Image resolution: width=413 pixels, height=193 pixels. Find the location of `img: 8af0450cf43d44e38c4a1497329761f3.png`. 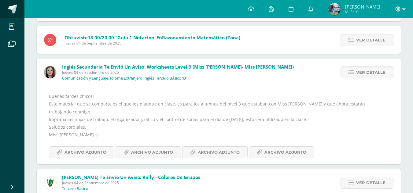

img: 8af0450cf43d44e38c4a1497329761f3.png is located at coordinates (50, 72).